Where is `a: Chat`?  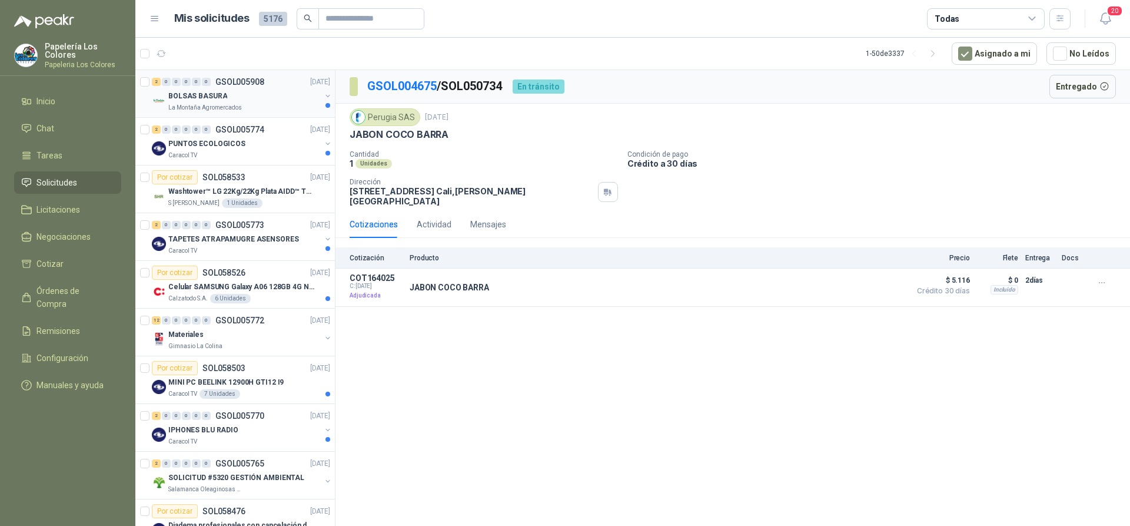 a: Chat is located at coordinates (68, 128).